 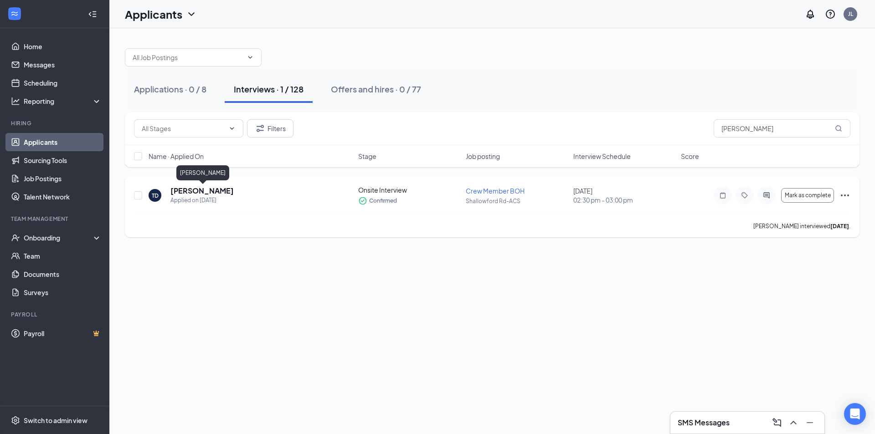 What do you see at coordinates (810, 423) in the screenshot?
I see `svg: Minimize` at bounding box center [810, 423].